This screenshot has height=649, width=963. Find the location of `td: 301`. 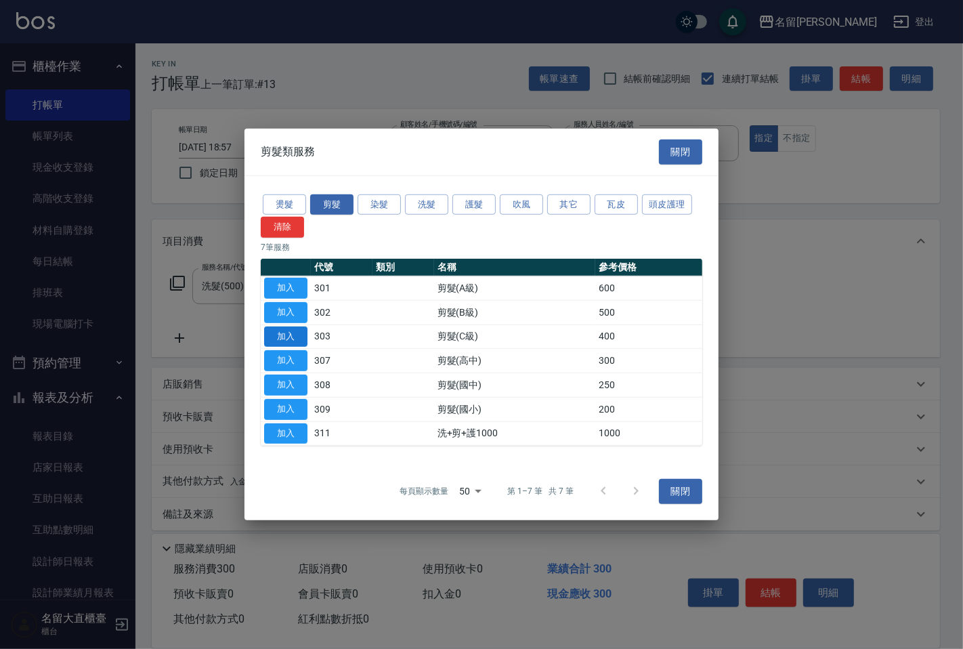

td: 301 is located at coordinates (341, 288).